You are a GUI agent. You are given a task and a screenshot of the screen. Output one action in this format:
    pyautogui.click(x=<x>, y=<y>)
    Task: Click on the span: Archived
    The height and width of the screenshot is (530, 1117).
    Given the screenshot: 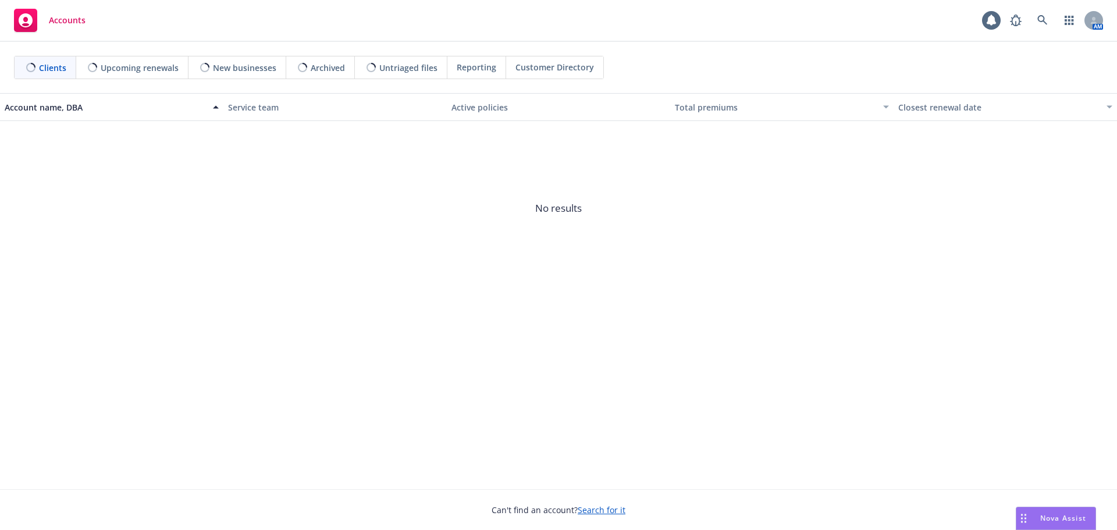 What is the action you would take?
    pyautogui.click(x=328, y=68)
    